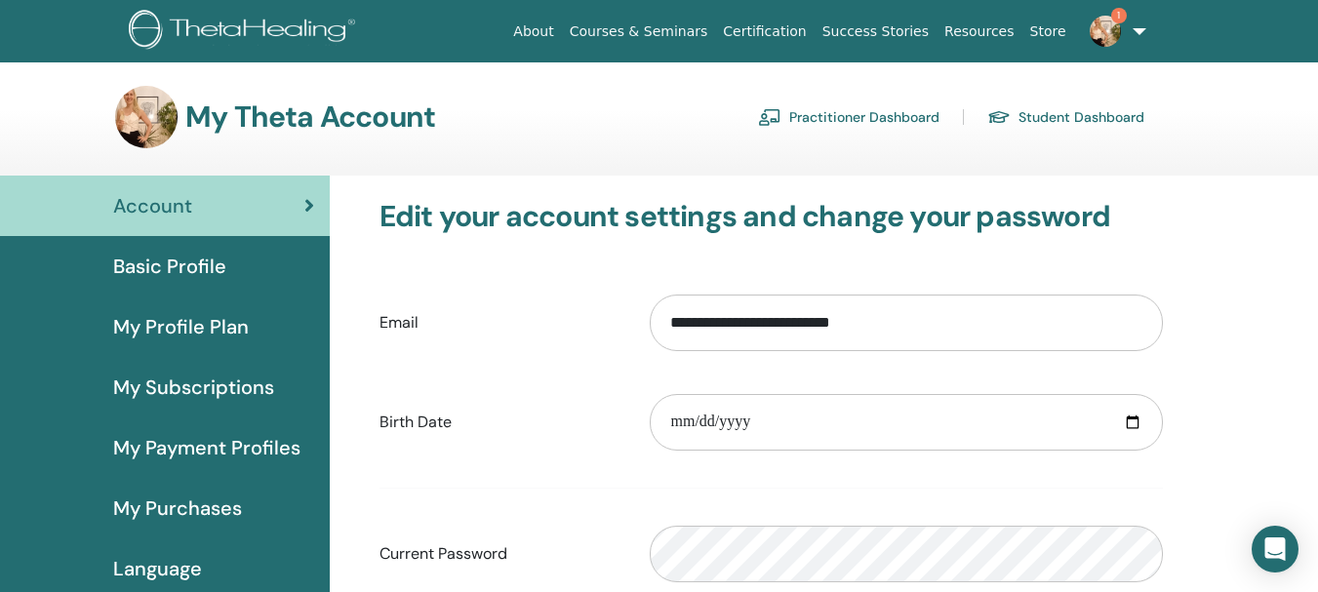 Image resolution: width=1318 pixels, height=592 pixels. What do you see at coordinates (533, 31) in the screenshot?
I see `a: About` at bounding box center [533, 31].